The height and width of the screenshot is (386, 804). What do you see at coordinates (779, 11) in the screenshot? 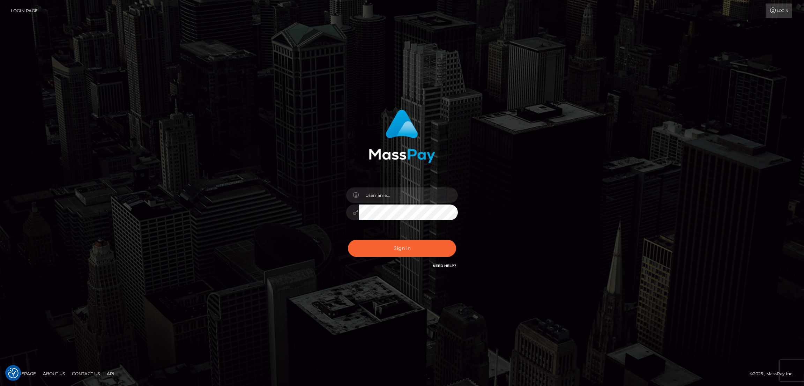
I see `a: Login` at bounding box center [779, 11].